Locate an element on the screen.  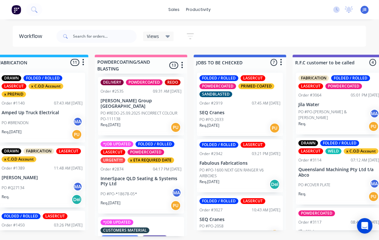
div: productivity is located at coordinates (198, 10).